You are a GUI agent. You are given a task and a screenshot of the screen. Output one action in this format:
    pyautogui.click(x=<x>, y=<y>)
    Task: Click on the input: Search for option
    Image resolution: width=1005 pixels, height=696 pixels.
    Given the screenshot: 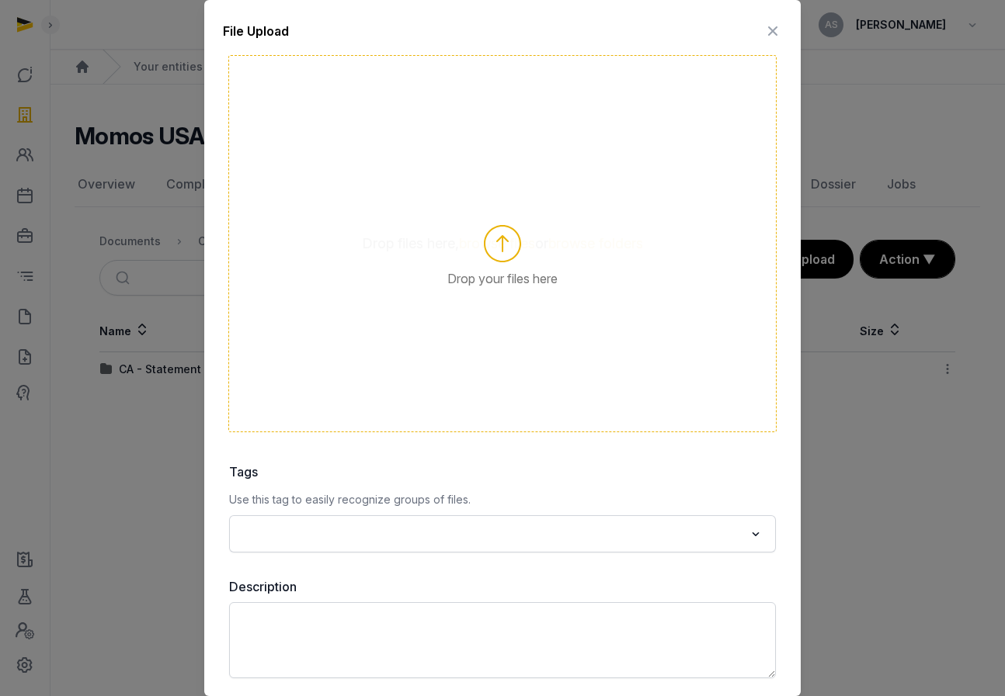 What is the action you would take?
    pyautogui.click(x=491, y=534)
    